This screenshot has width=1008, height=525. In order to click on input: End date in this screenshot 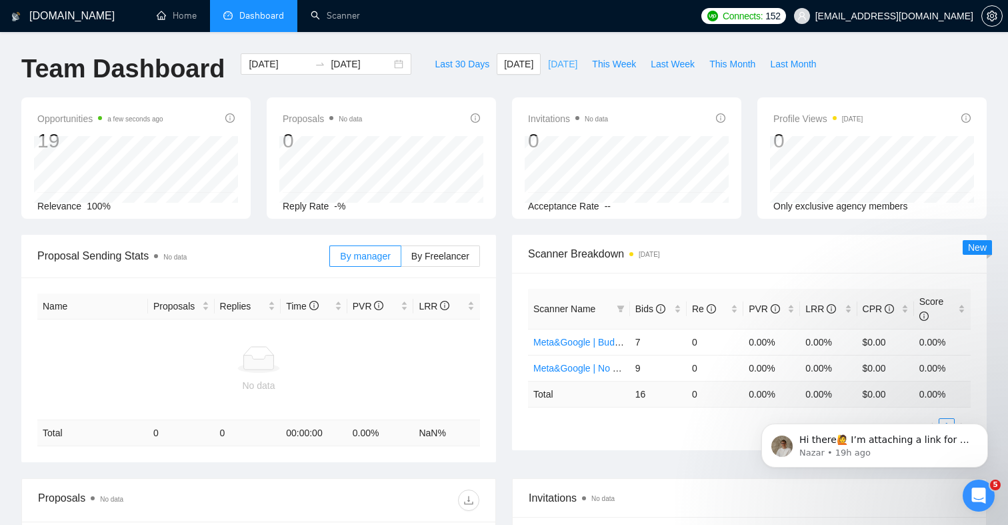, I will do `click(361, 64)`.